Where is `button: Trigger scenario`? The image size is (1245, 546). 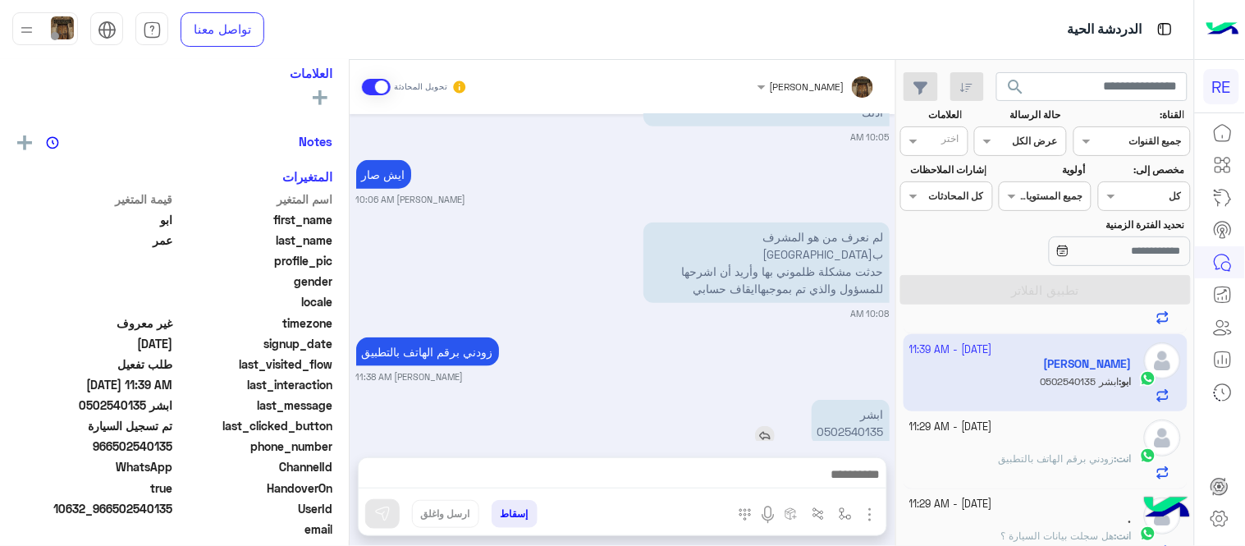 button: Trigger scenario is located at coordinates (818, 513).